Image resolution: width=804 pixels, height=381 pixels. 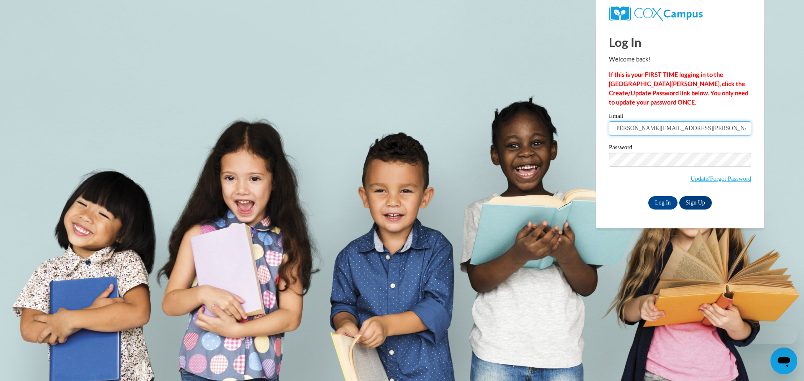 What do you see at coordinates (680, 14) in the screenshot?
I see `a: COX Campus` at bounding box center [680, 14].